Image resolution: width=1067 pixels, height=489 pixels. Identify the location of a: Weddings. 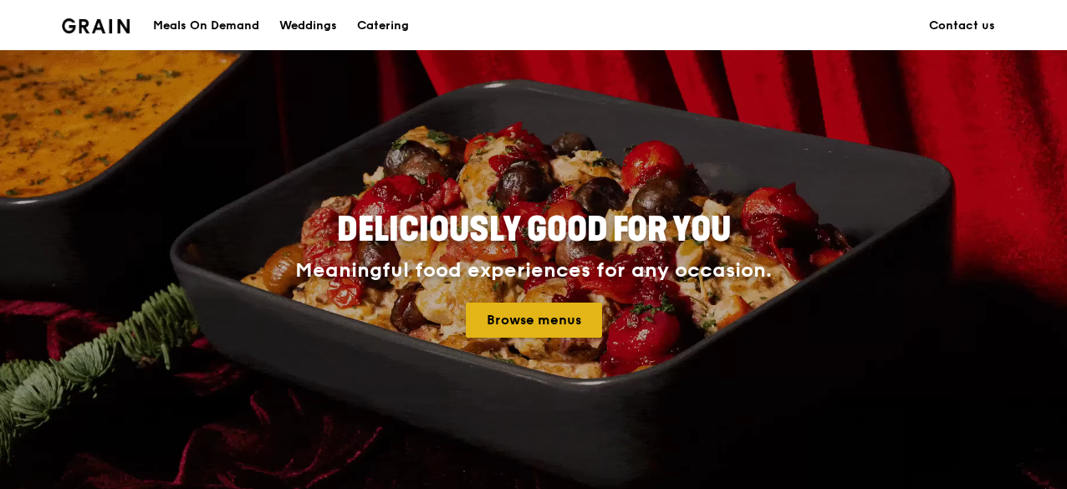
(308, 26).